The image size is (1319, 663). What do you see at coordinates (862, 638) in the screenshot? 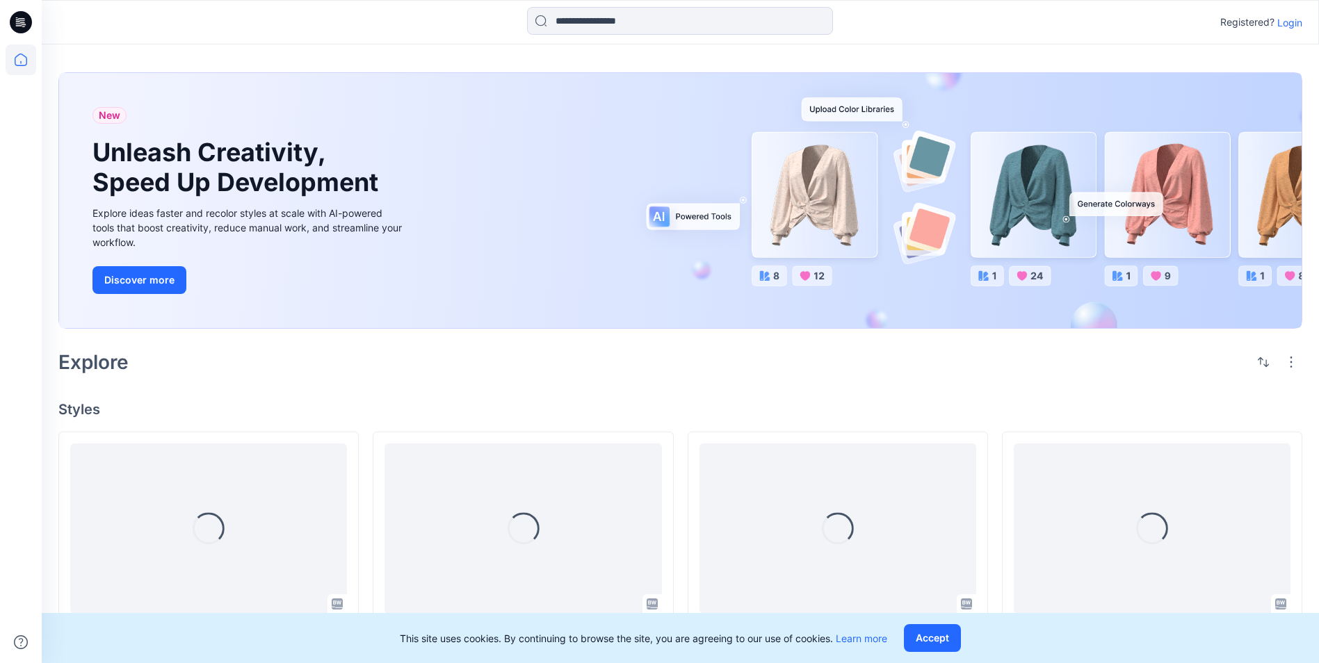
I see `a: Learn more` at bounding box center [862, 638].